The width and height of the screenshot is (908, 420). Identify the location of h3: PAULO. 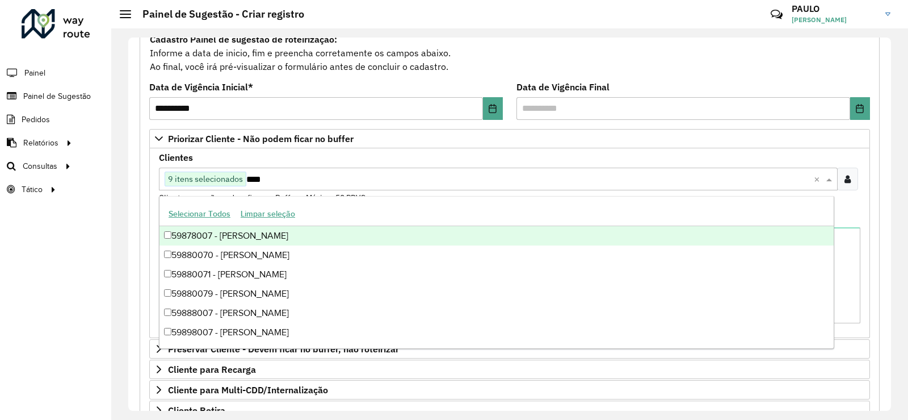
(835, 9).